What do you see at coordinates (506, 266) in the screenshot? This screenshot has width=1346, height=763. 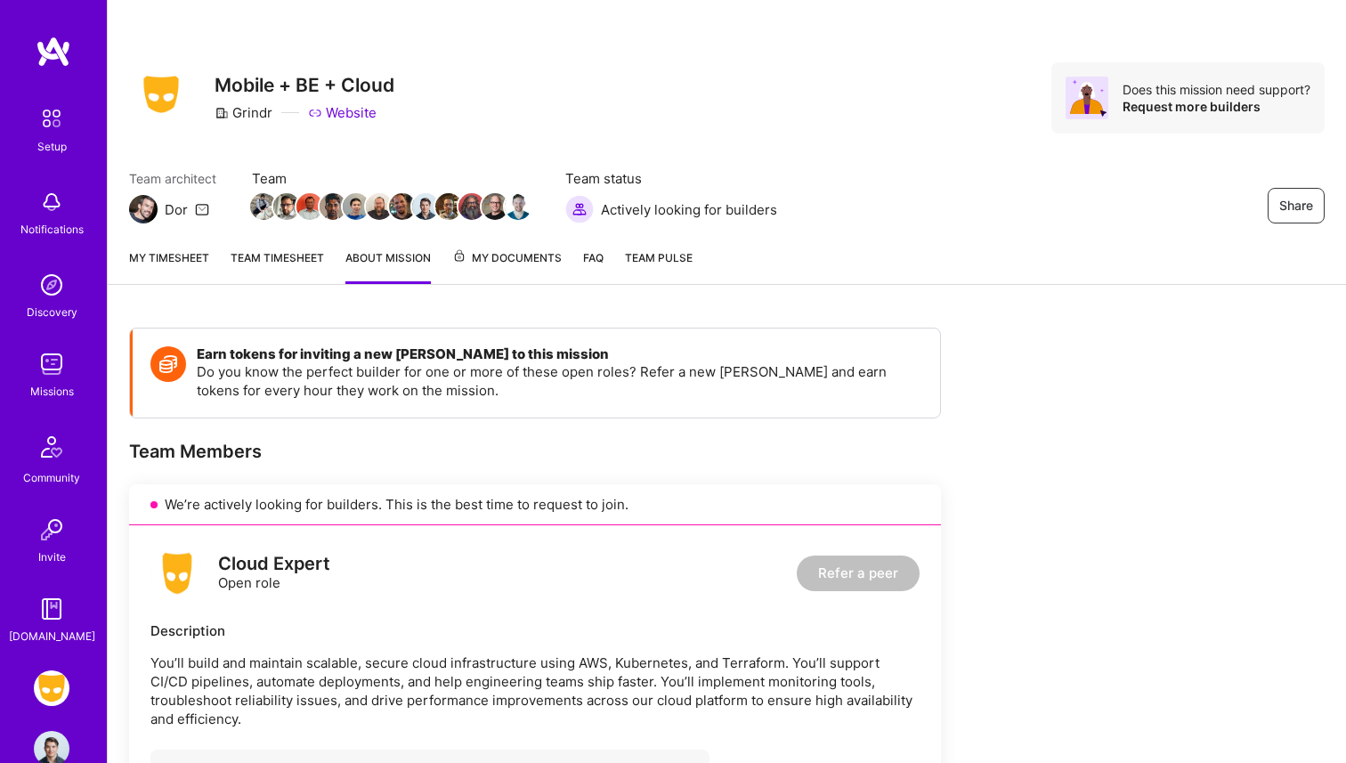 I see `a: My Documents` at bounding box center [506, 266].